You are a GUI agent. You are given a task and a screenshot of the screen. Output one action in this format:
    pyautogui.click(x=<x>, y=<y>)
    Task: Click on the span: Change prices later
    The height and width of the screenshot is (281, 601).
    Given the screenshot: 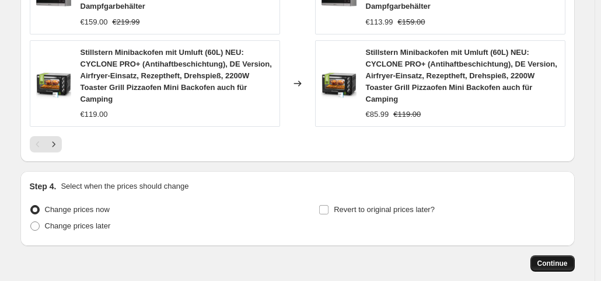 What is the action you would take?
    pyautogui.click(x=78, y=225)
    